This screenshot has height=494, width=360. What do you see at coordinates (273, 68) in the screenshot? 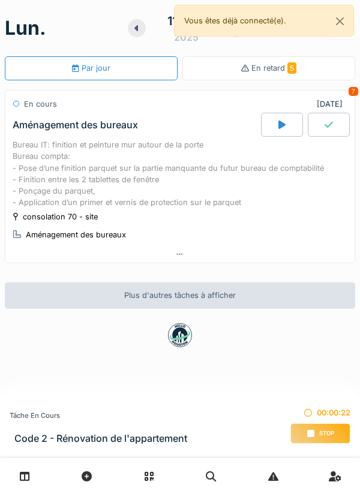
I see `span: En retard` at bounding box center [273, 68].